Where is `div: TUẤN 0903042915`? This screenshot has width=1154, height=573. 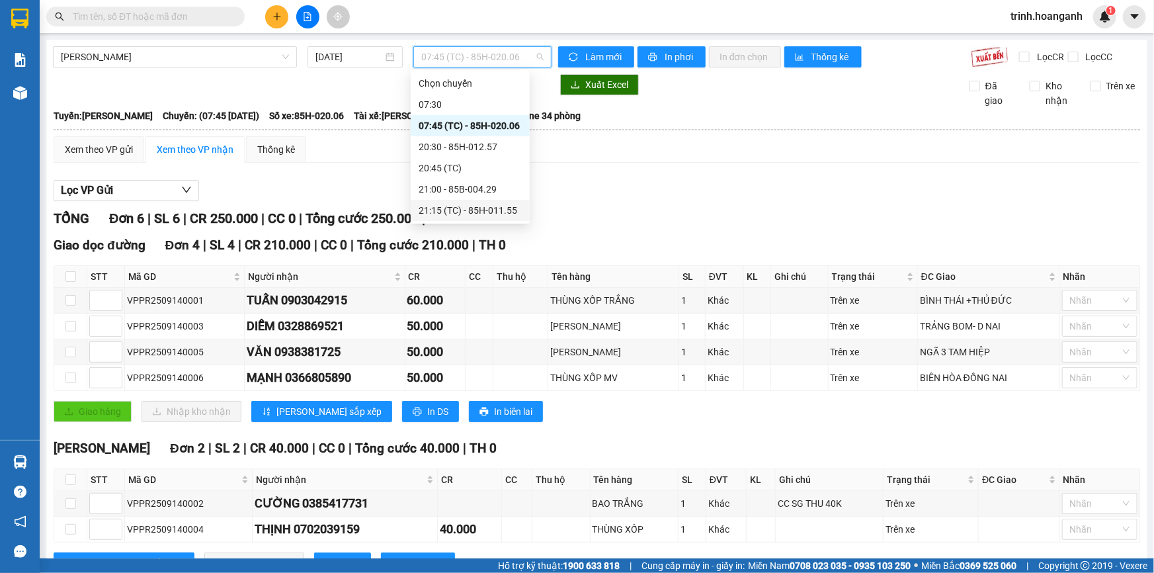
div: TUẤN 0903042915 is located at coordinates (325, 300).